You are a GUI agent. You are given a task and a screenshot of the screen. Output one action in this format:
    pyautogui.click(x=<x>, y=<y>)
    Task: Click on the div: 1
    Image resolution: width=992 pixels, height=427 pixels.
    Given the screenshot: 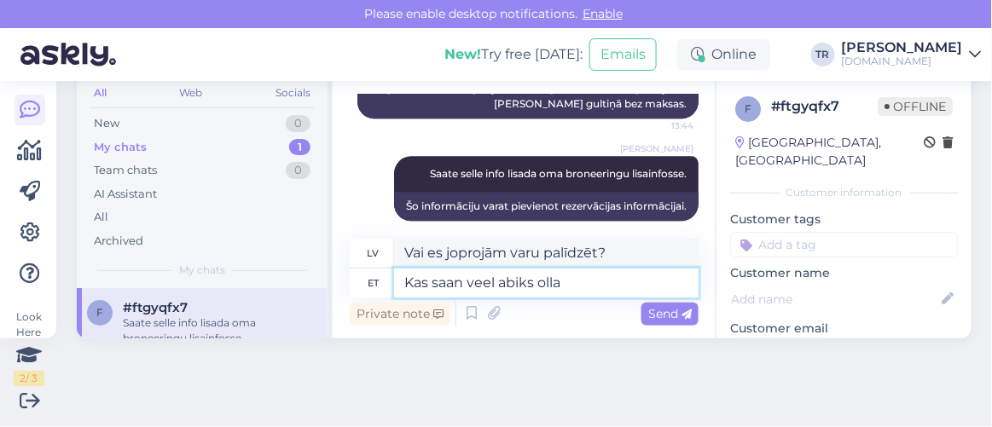 What is the action you would take?
    pyautogui.click(x=299, y=148)
    